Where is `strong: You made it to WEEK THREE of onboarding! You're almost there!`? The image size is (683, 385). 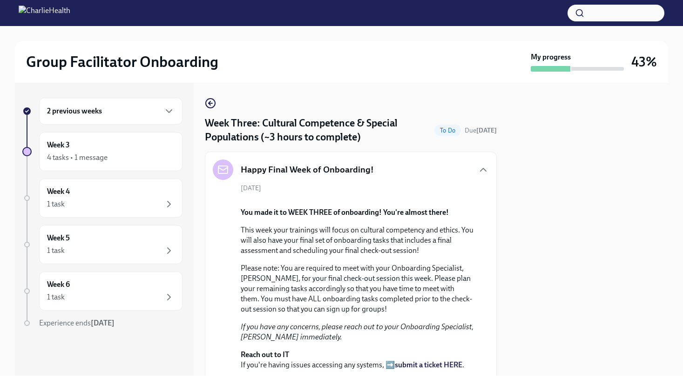 strong: You made it to WEEK THREE of onboarding! You're almost there! is located at coordinates (345, 212).